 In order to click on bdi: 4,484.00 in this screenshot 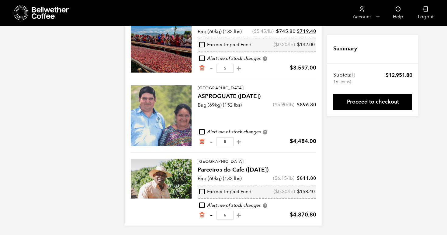, I will do `click(303, 141)`.